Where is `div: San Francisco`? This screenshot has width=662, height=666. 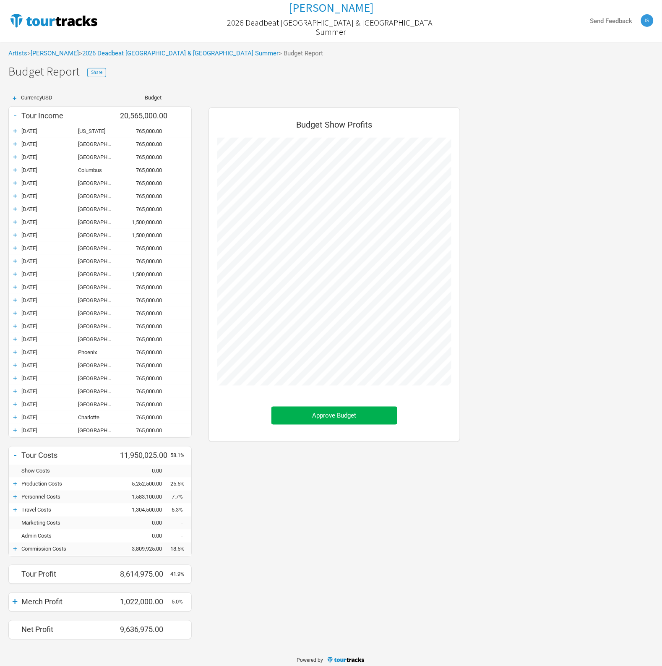
div: San Francisco is located at coordinates (99, 274).